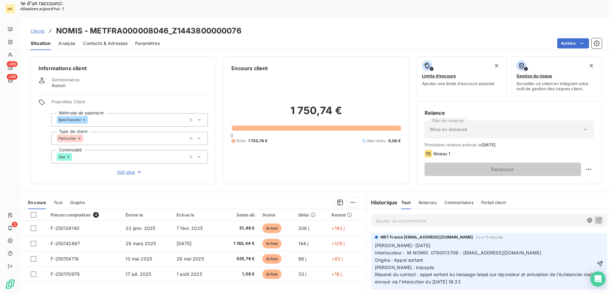 The height and width of the screenshot is (293, 612). I want to click on button: Relancer, so click(503, 169).